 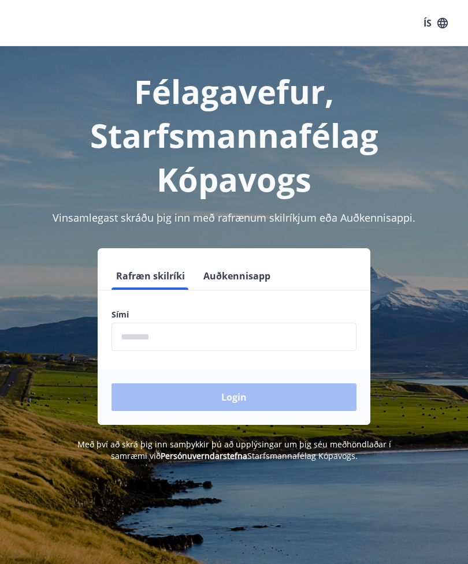 What do you see at coordinates (204, 456) in the screenshot?
I see `a: Persónuverndarstefna` at bounding box center [204, 456].